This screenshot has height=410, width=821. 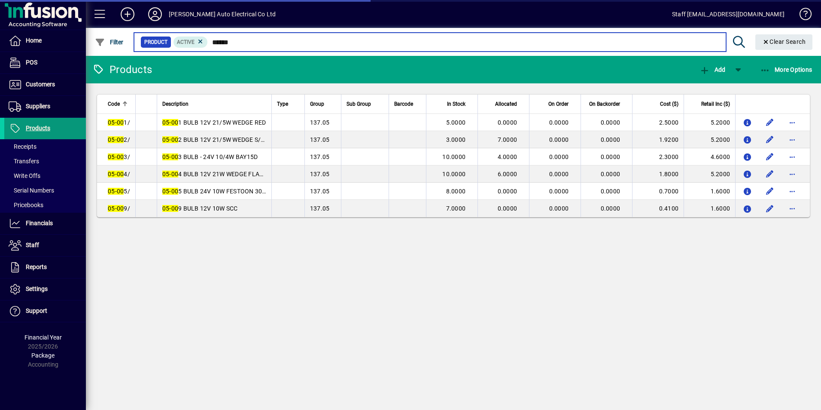 What do you see at coordinates (217, 191) in the screenshot?
I see `span: 5 BULB 24V 10W FESTOON 30mm` at bounding box center [217, 191].